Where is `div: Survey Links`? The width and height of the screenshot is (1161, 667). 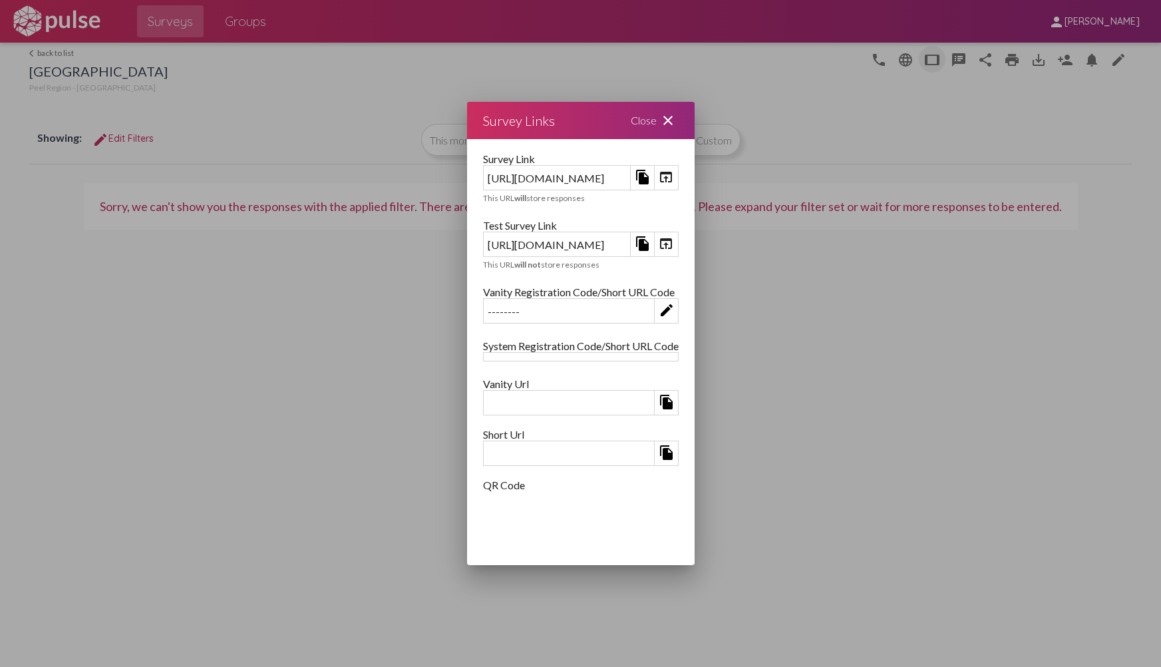 div: Survey Links is located at coordinates (519, 120).